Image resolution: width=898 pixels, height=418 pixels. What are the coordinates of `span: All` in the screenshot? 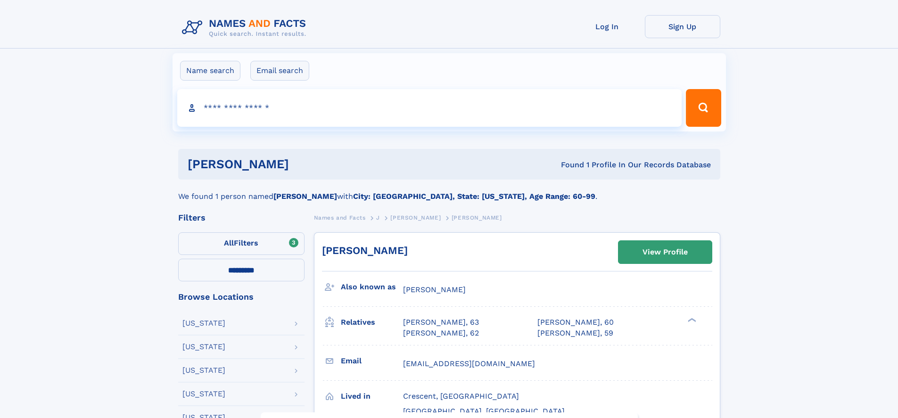 It's located at (229, 243).